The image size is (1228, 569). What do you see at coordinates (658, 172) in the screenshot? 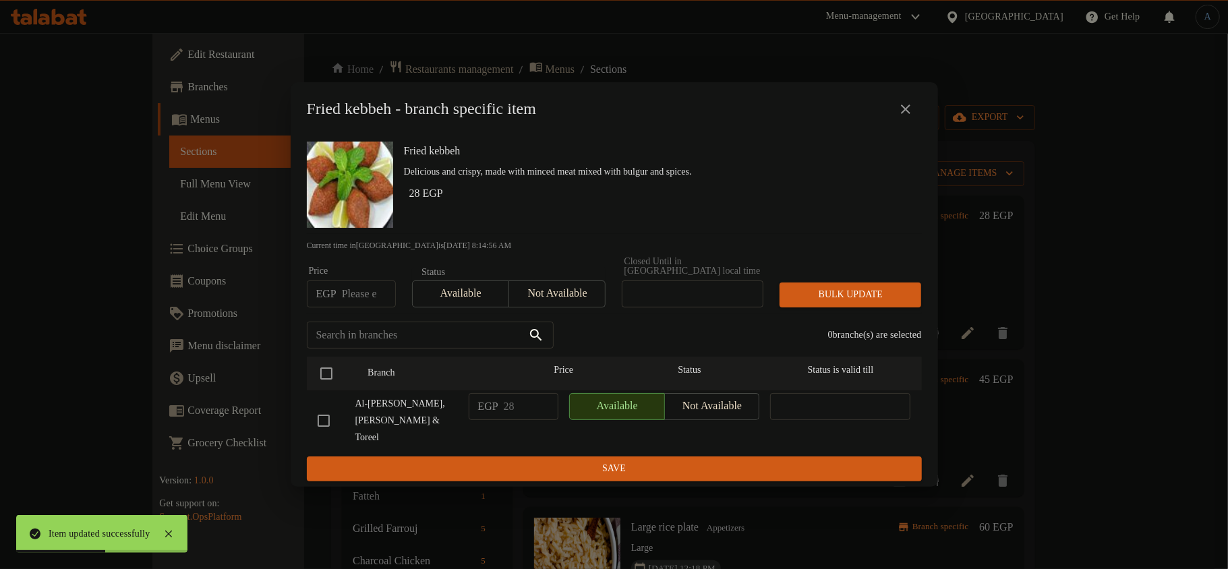
I see `p: Delicious and crispy, made with minced meat mixed with bulgur and spices.` at bounding box center [658, 172].